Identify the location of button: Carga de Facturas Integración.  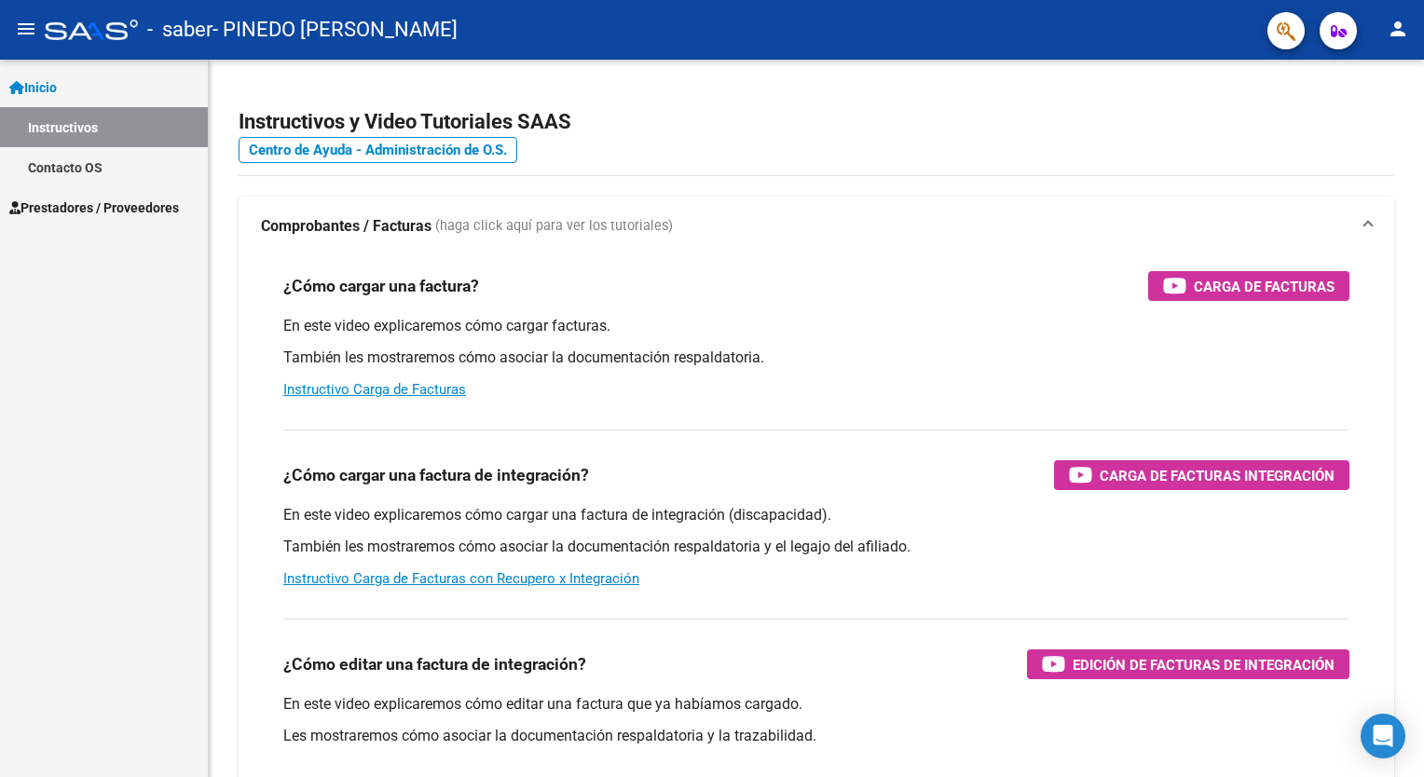
(1202, 475).